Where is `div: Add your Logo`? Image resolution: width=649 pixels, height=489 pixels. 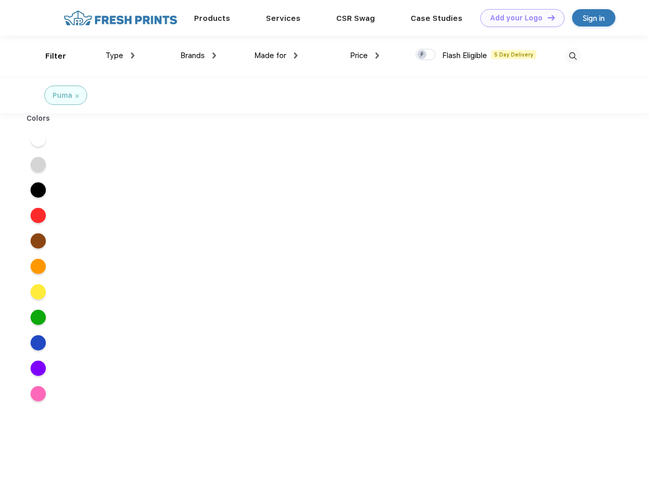
div: Add your Logo is located at coordinates (516, 18).